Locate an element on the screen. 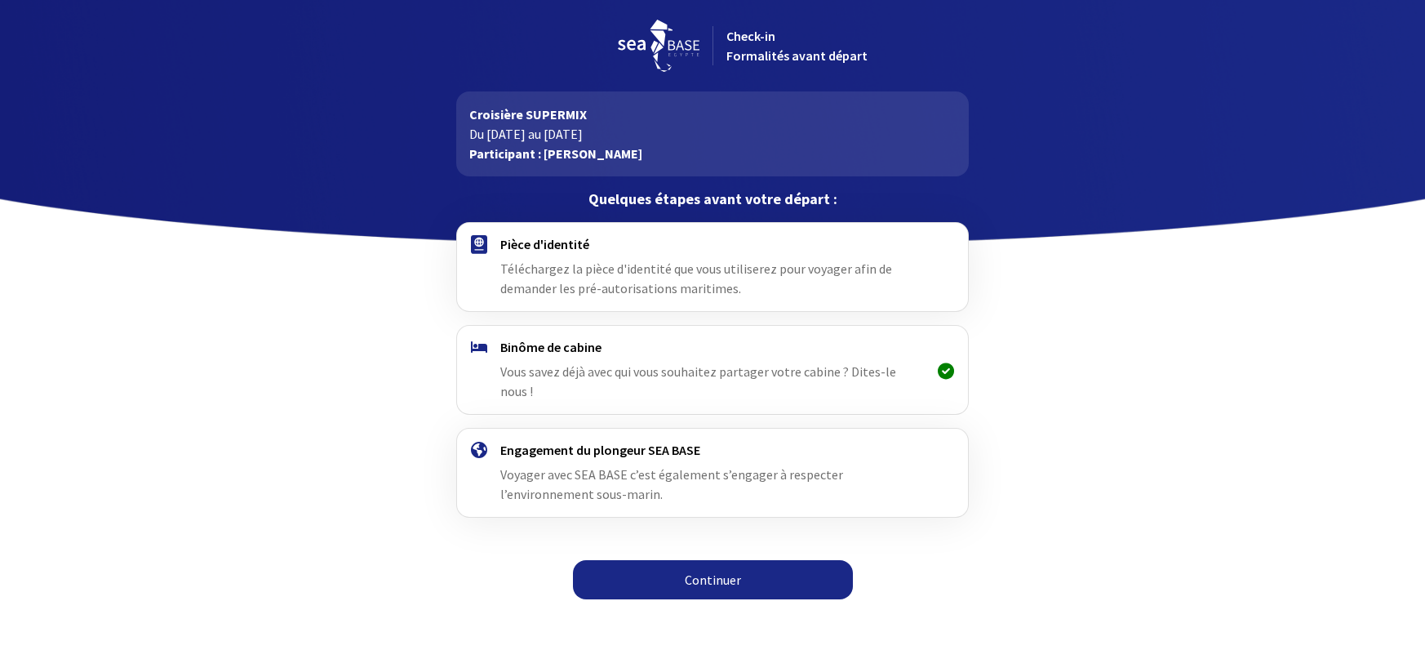  h4: Engagement du plongeur SEA BASE is located at coordinates (712, 450).